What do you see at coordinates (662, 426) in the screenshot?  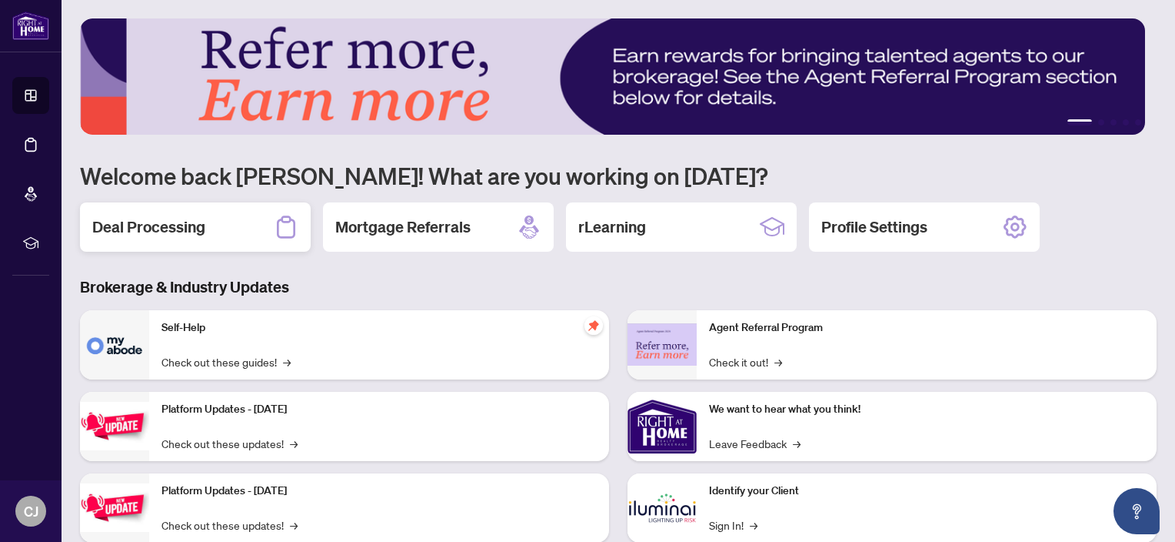 I see `img: We want to hear what you think!` at bounding box center [662, 426].